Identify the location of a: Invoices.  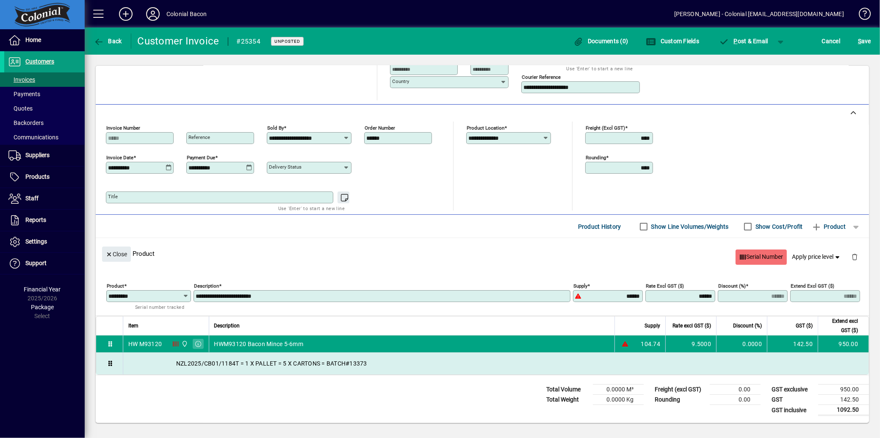
(44, 80).